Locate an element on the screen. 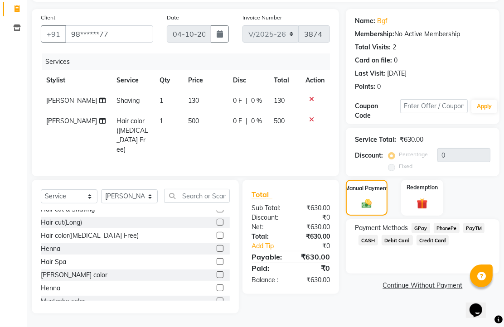 Image resolution: width=504 pixels, height=327 pixels. div: Balance : is located at coordinates (268, 280).